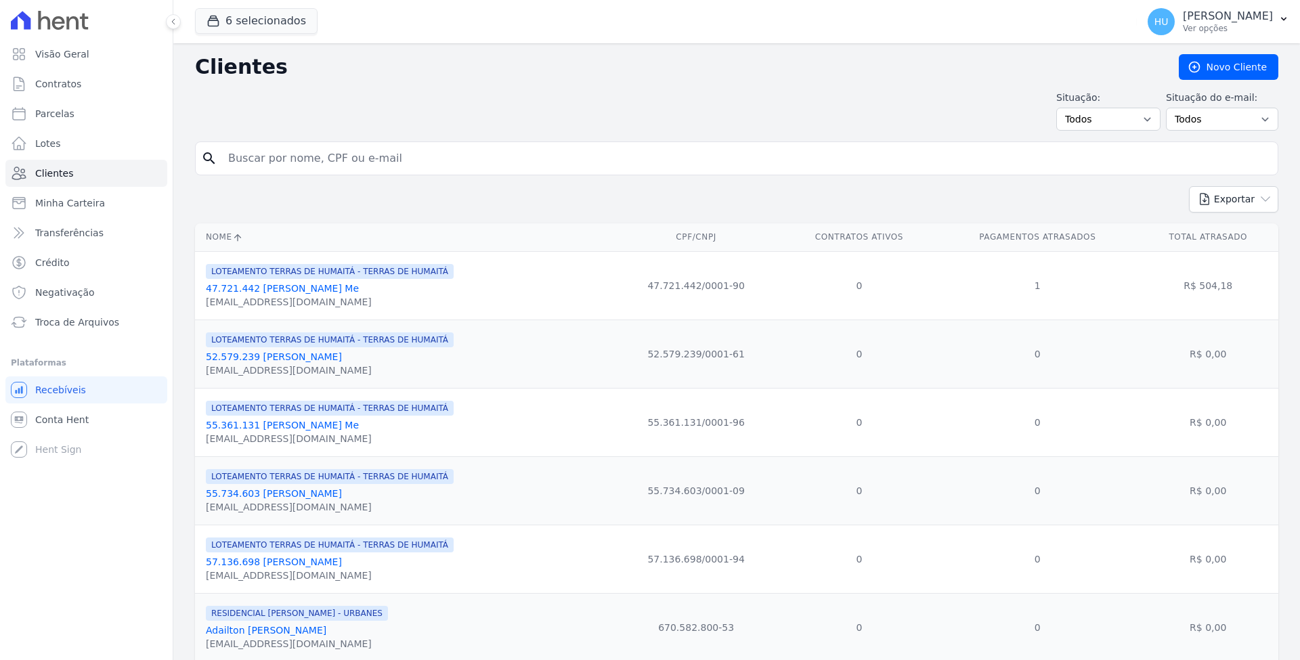 Image resolution: width=1300 pixels, height=660 pixels. Describe the element at coordinates (1037, 285) in the screenshot. I see `td: 1` at that location.